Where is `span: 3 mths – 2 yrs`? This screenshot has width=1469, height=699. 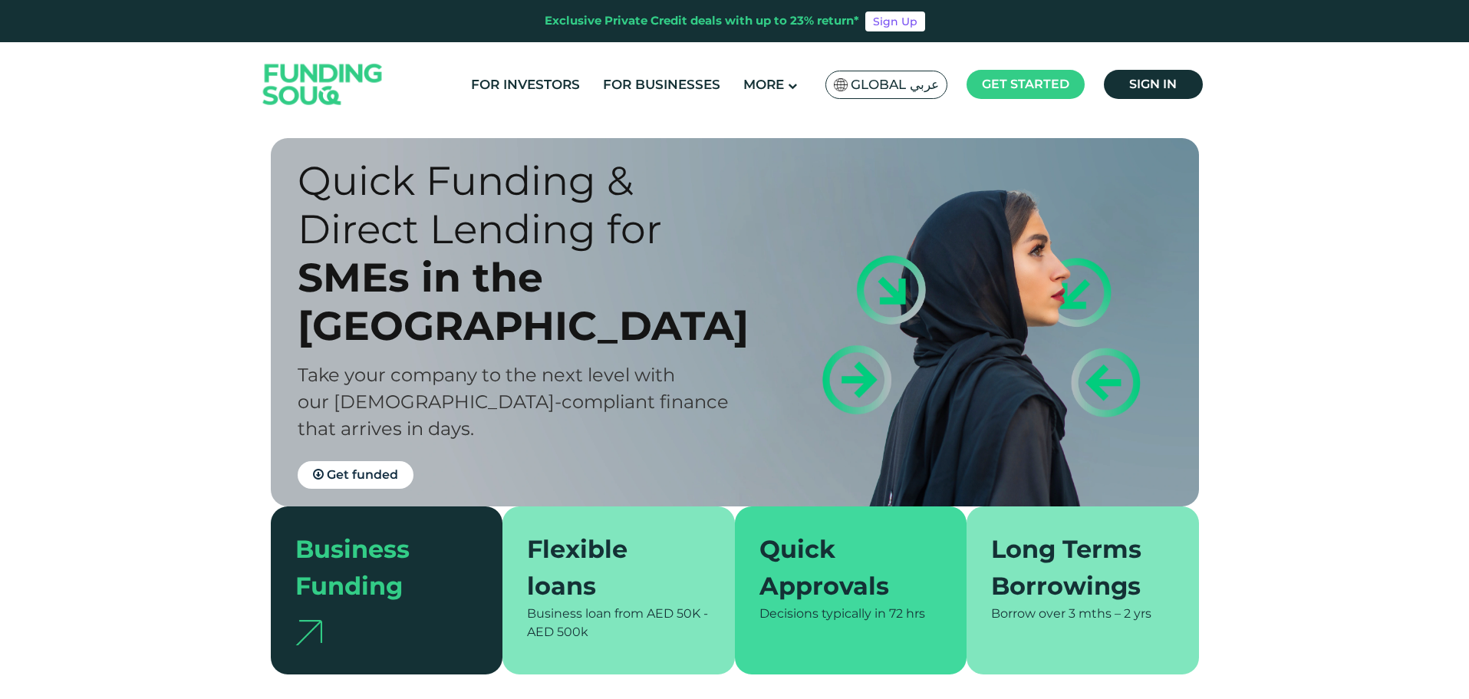 span: 3 mths – 2 yrs is located at coordinates (1110, 613).